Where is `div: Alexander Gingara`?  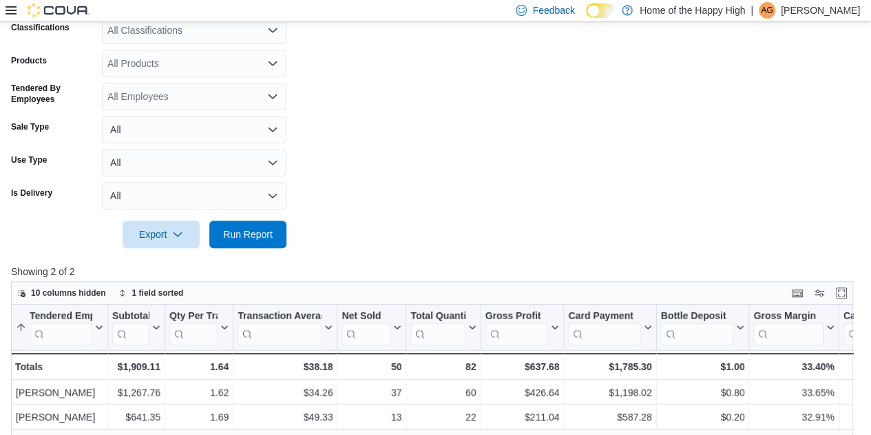
div: Alexander Gingara is located at coordinates (767, 10).